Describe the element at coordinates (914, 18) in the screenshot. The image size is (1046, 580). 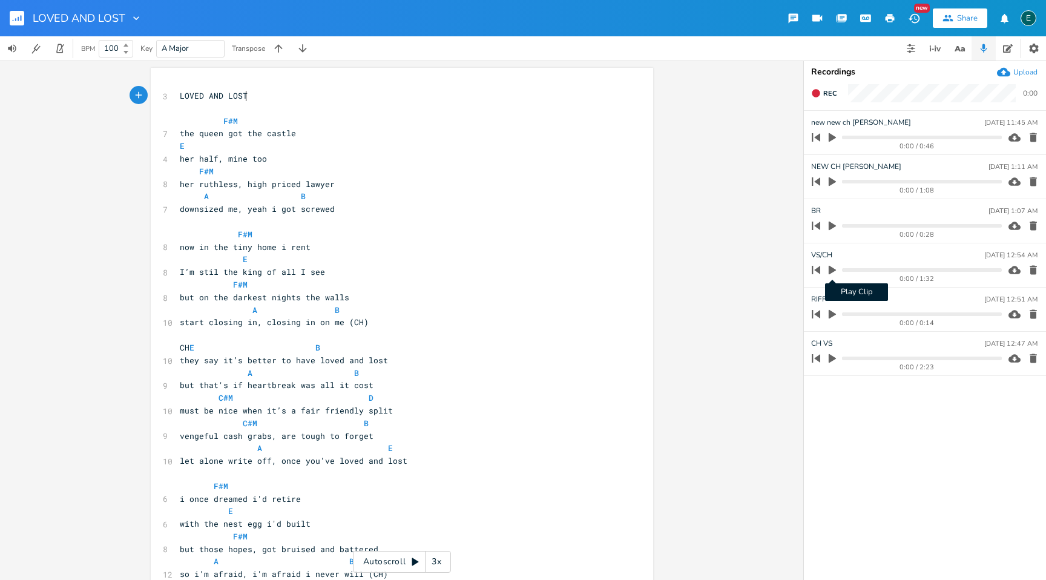
I see `button: New` at that location.